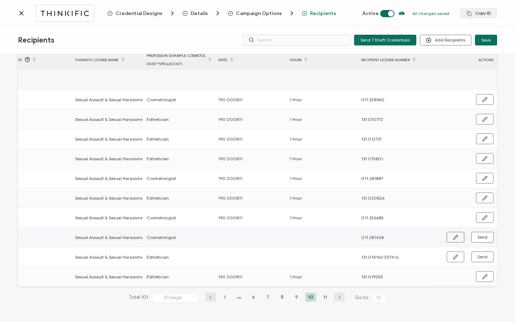 The width and height of the screenshot is (515, 322). What do you see at coordinates (370, 13) in the screenshot?
I see `span: Active` at bounding box center [370, 13].